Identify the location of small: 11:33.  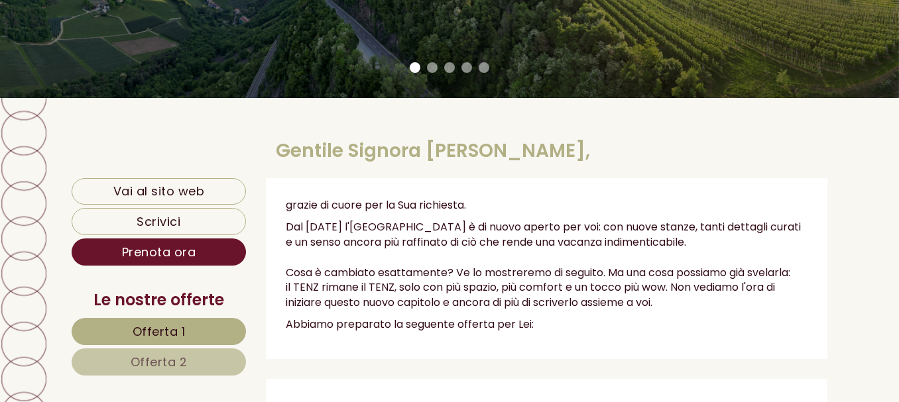
(119, 72).